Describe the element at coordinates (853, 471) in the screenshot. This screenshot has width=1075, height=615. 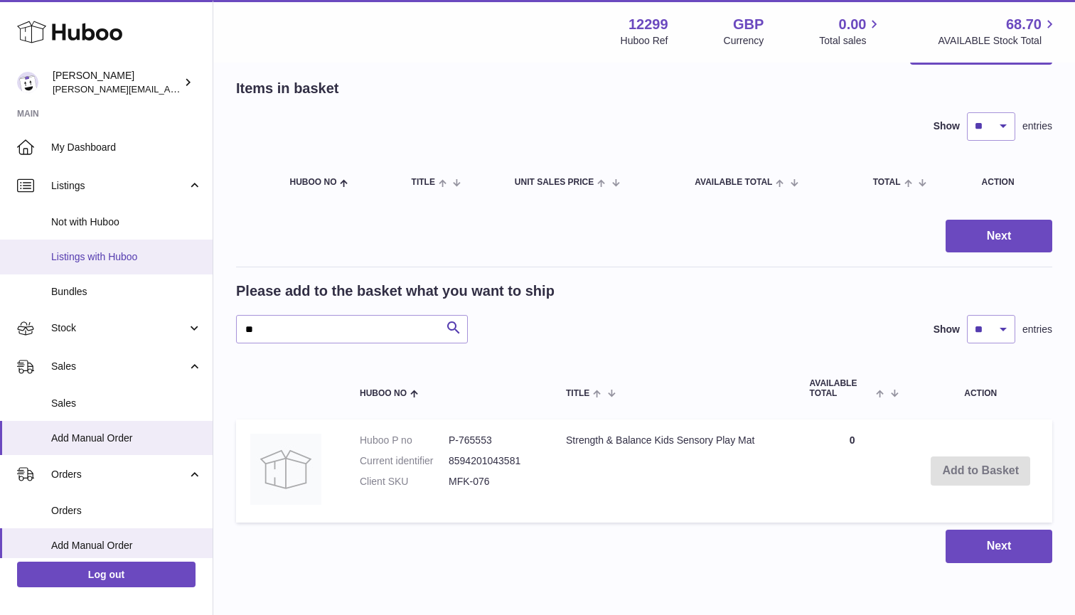
I see `td: 0` at that location.